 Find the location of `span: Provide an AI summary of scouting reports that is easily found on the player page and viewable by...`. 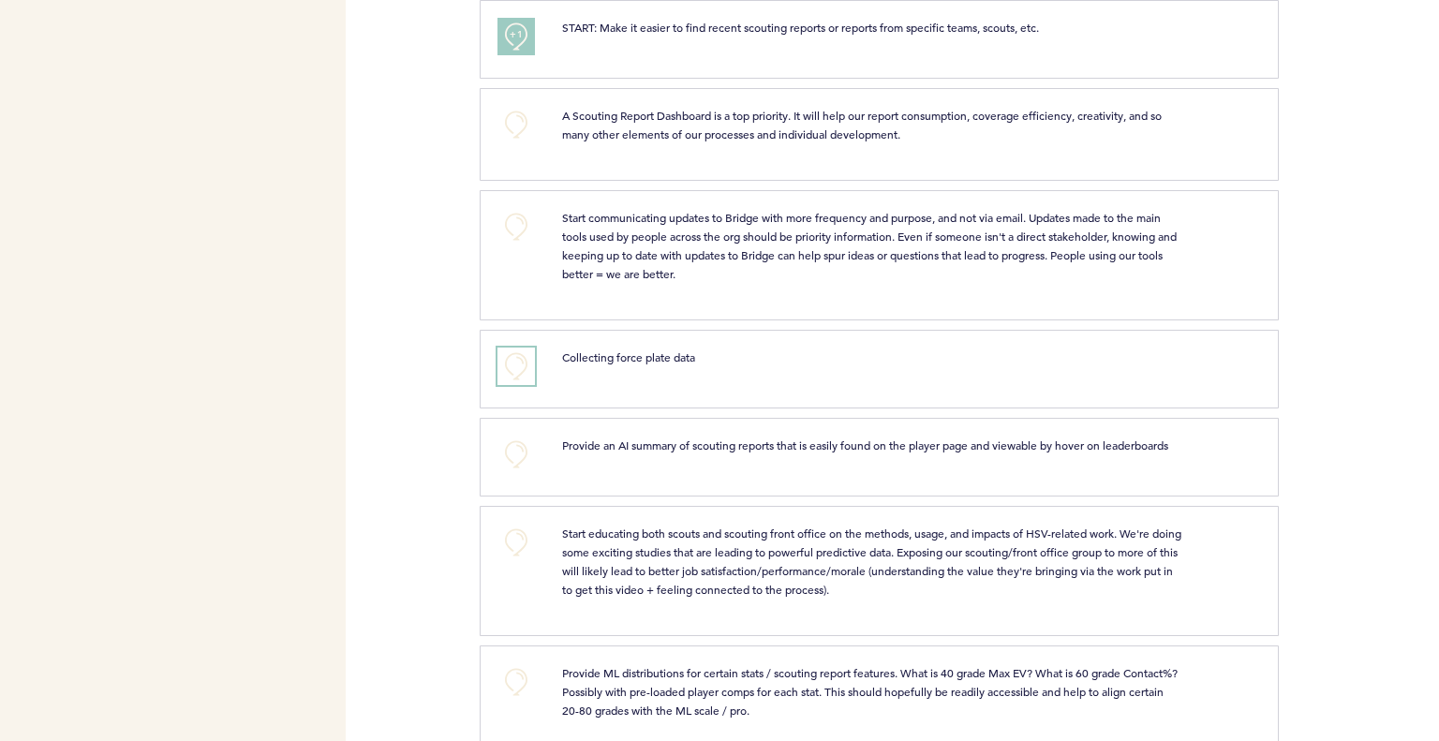

span: Provide an AI summary of scouting reports that is easily found on the player page and viewable by... is located at coordinates (864, 445).